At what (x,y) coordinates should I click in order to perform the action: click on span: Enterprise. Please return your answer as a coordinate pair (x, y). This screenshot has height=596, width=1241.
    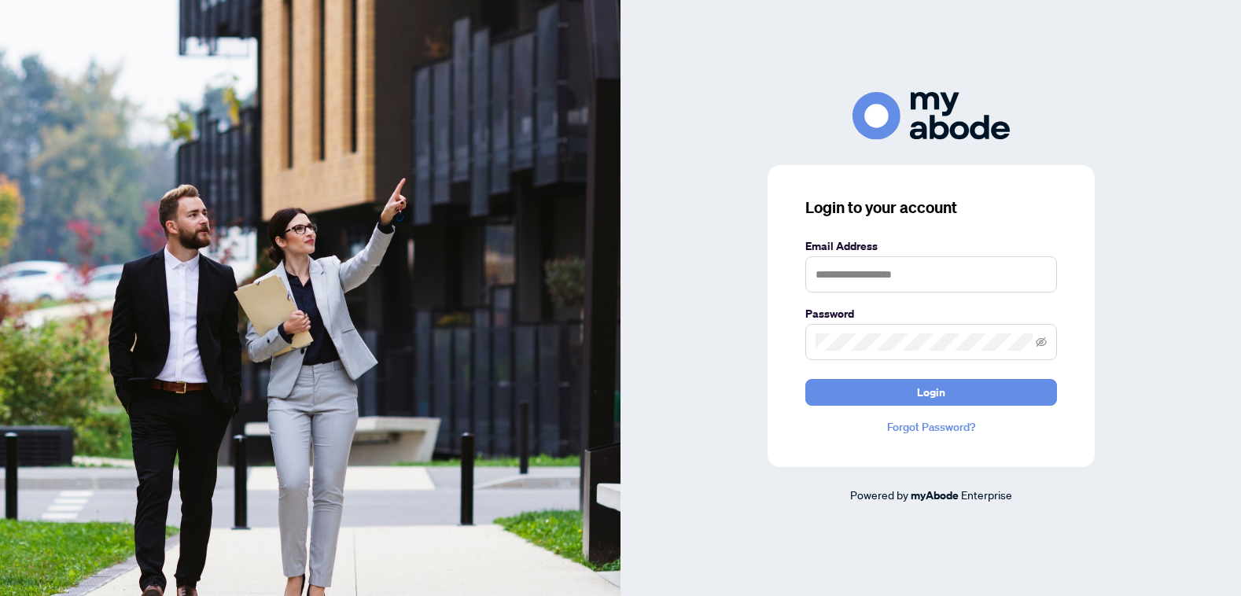
    Looking at the image, I should click on (986, 495).